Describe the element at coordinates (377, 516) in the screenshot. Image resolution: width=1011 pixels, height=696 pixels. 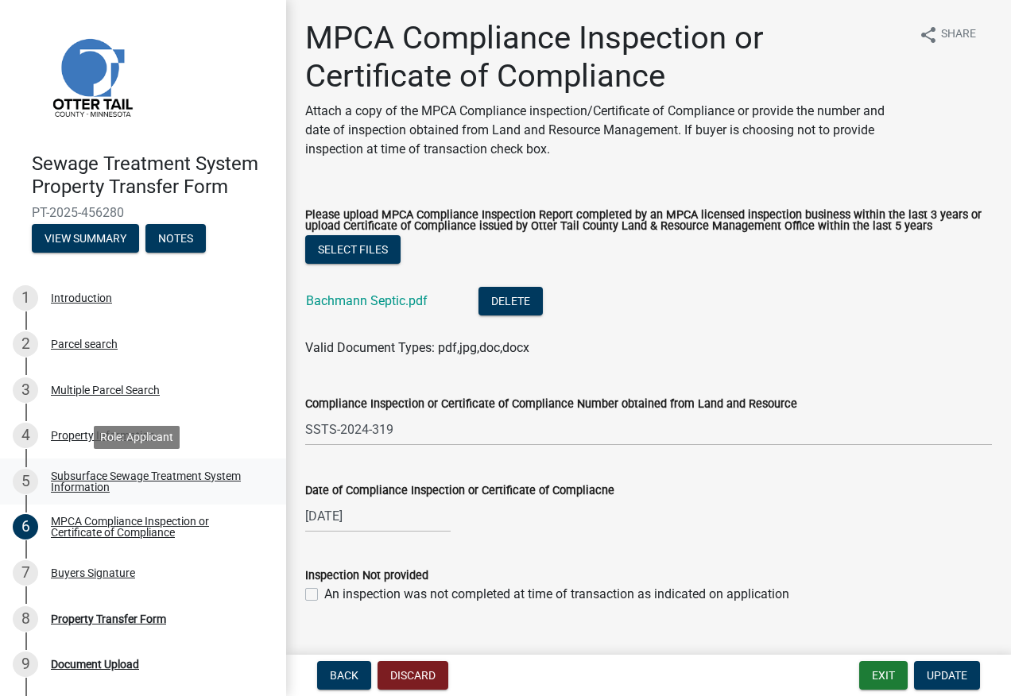
I see `input: mm/dd/yyyy` at that location.